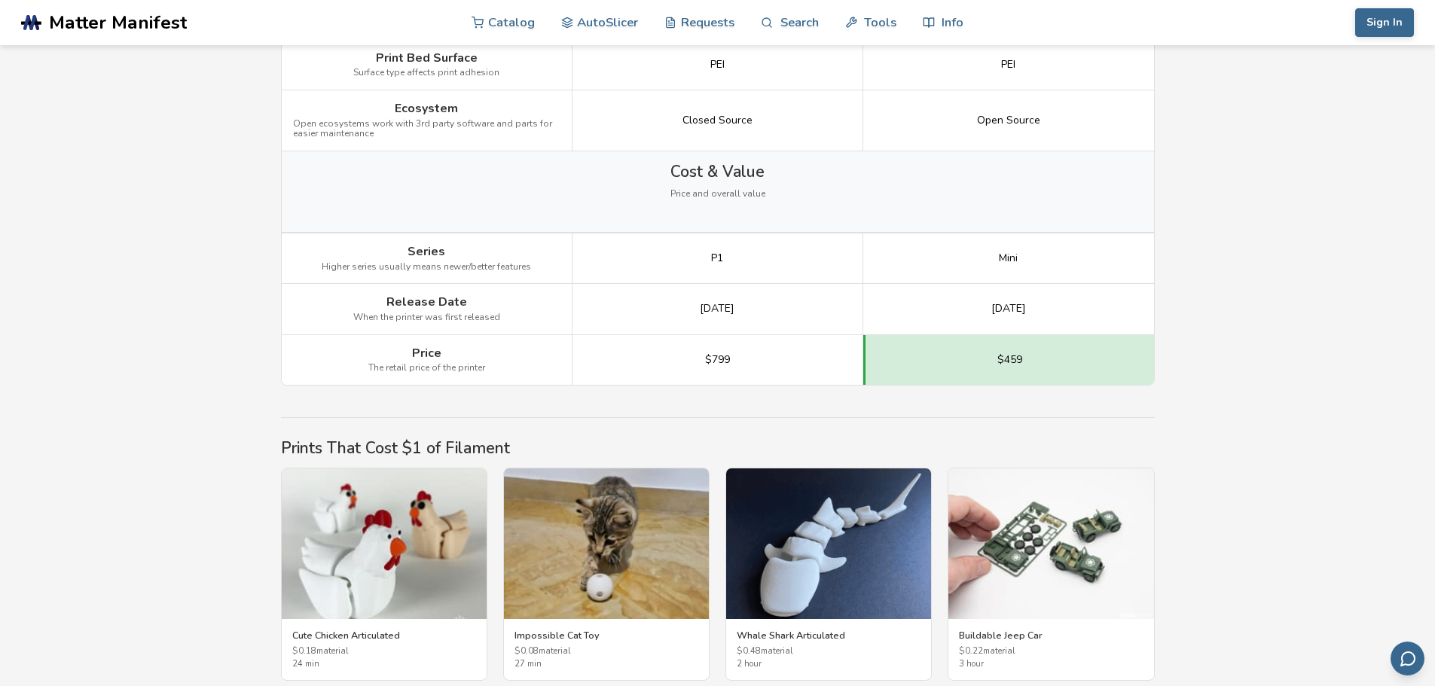  What do you see at coordinates (1050, 636) in the screenshot?
I see `h3: Buildable Jeep Car` at bounding box center [1050, 636].